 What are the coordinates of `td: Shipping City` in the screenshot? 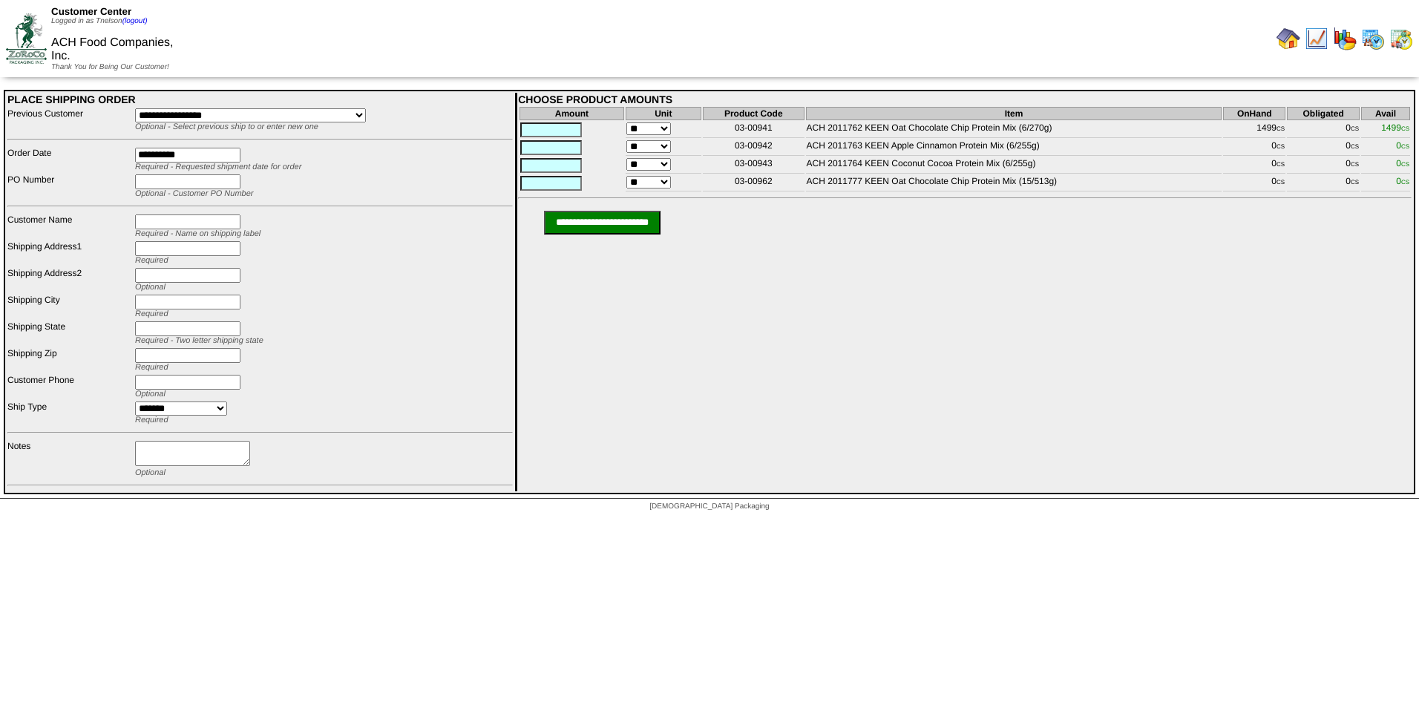 It's located at (70, 307).